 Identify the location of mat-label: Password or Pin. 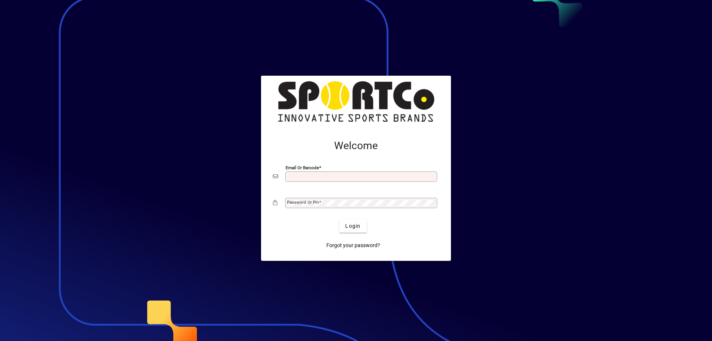
(303, 202).